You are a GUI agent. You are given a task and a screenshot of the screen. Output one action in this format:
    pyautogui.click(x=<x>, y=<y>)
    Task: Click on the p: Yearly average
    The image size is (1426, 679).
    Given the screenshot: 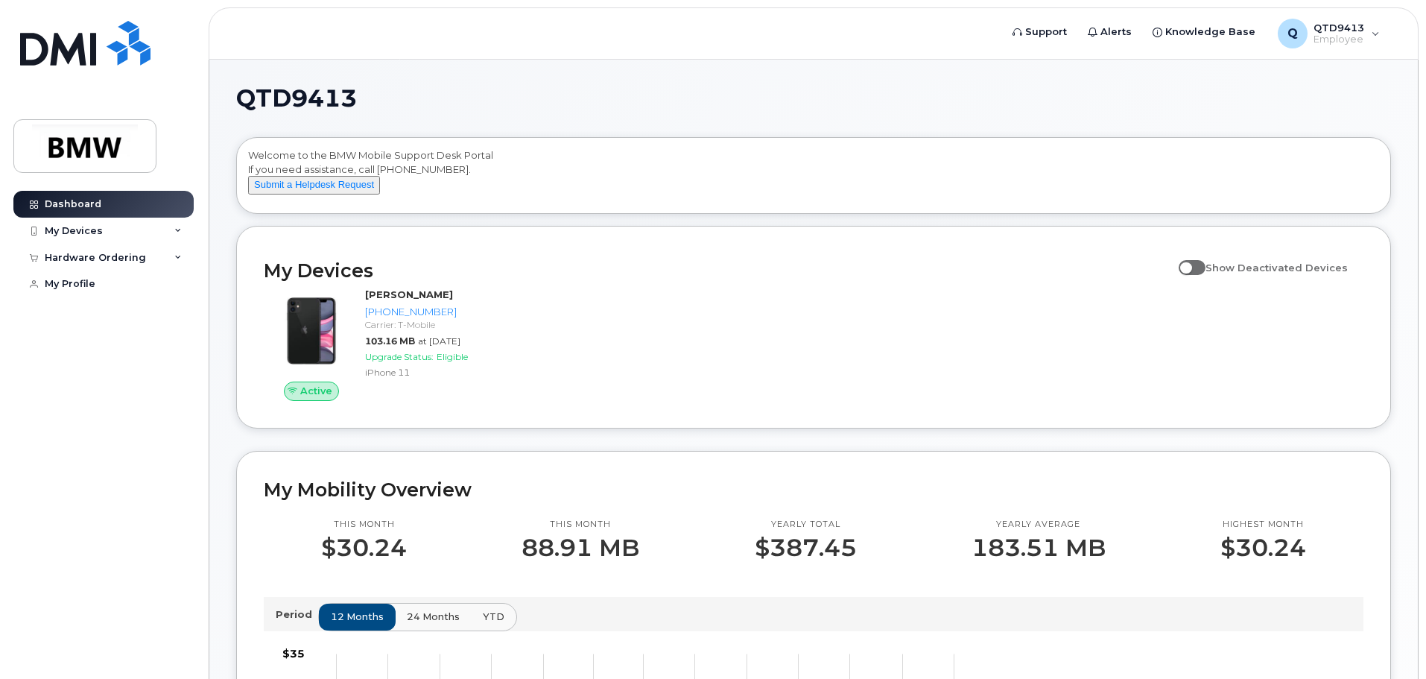 What is the action you would take?
    pyautogui.click(x=1039, y=525)
    